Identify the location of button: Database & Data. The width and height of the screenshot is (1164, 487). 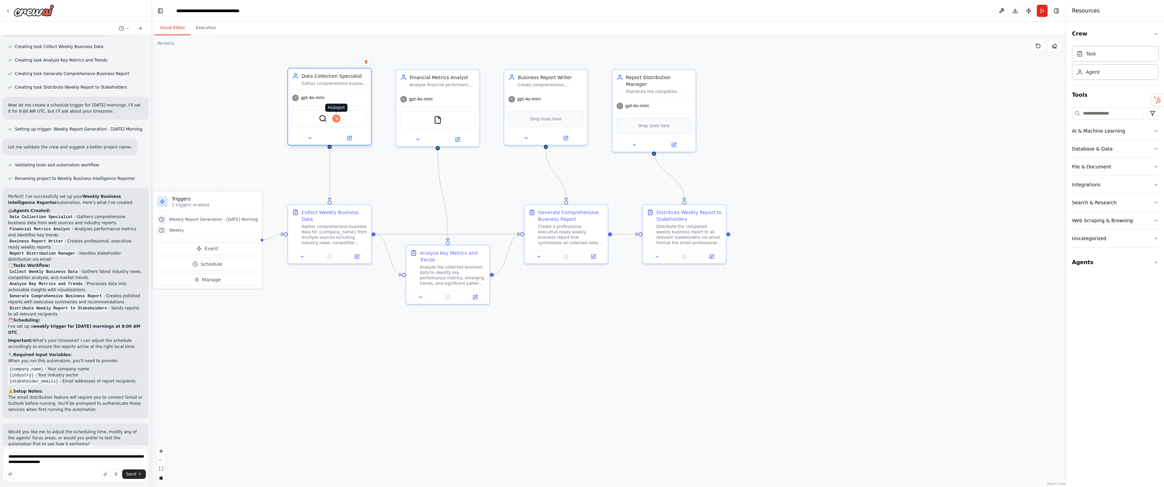
(1115, 149).